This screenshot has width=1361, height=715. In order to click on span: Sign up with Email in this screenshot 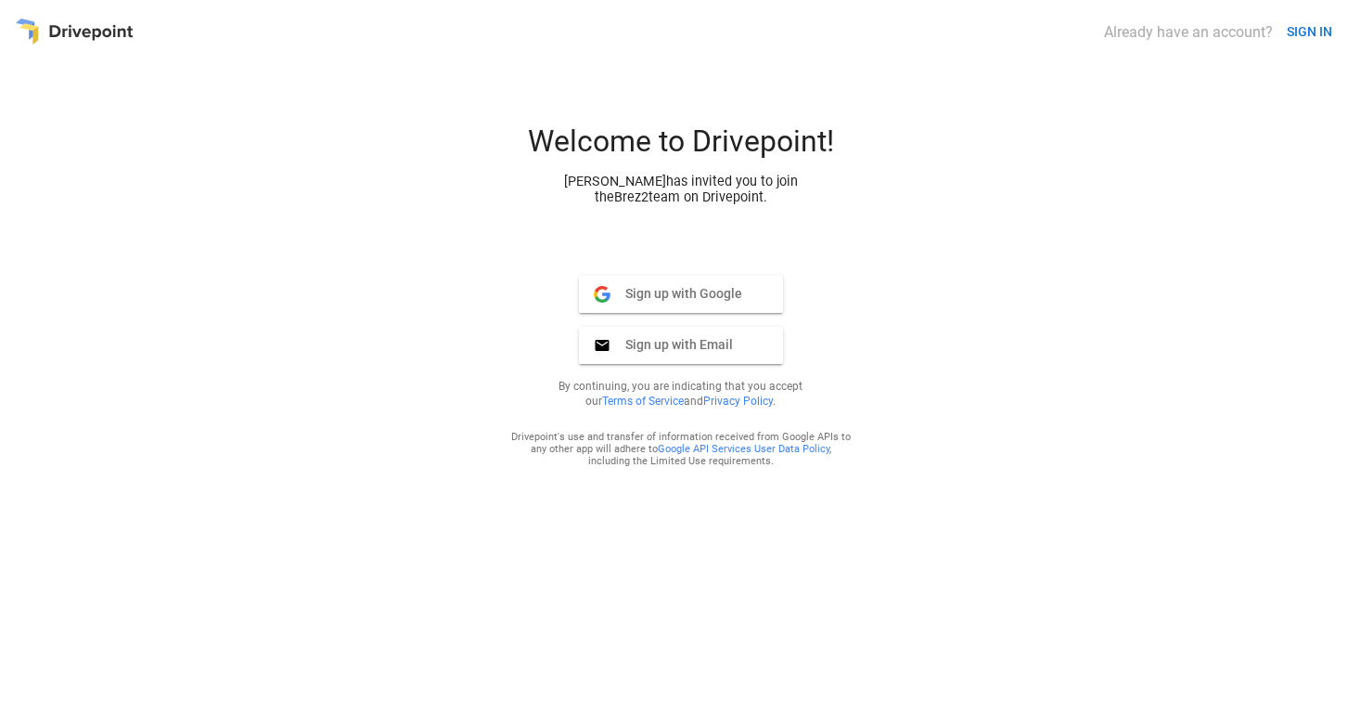, I will do `click(672, 344)`.